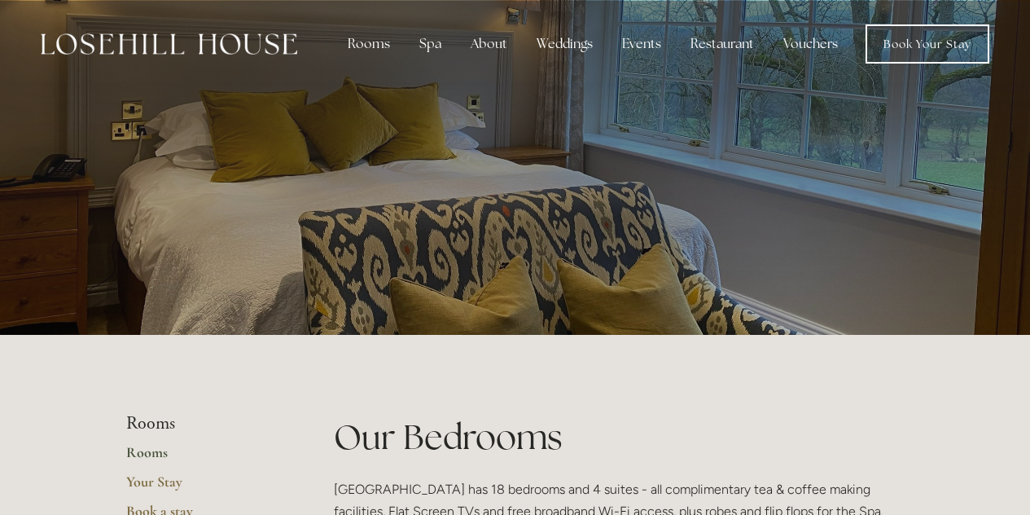  I want to click on div: Restaurant, so click(722, 44).